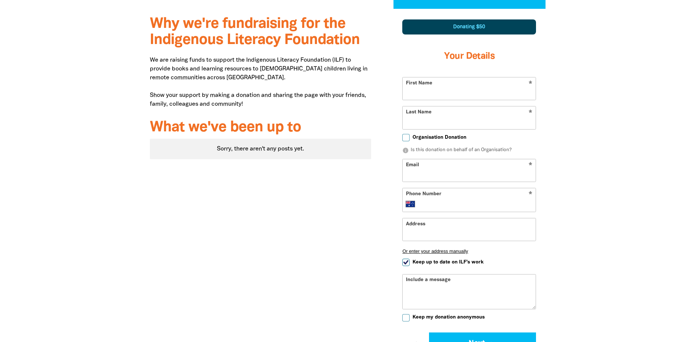 This screenshot has height=342, width=695. I want to click on p: We are raising funds to support the Indigenous Literacy Foundation (ILF) to provide books and lea..., so click(261, 82).